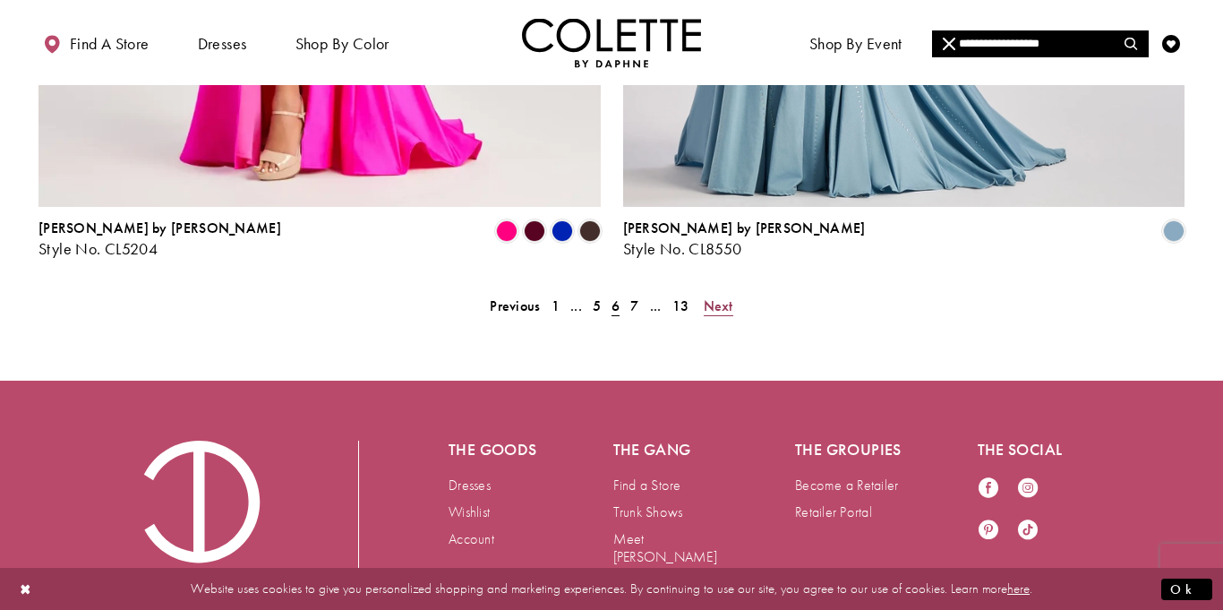 The image size is (1223, 610). Describe the element at coordinates (612, 588) in the screenshot. I see `p: Website uses cookies to give you personalized shopping and marketing experiences. By continuing t...` at that location.